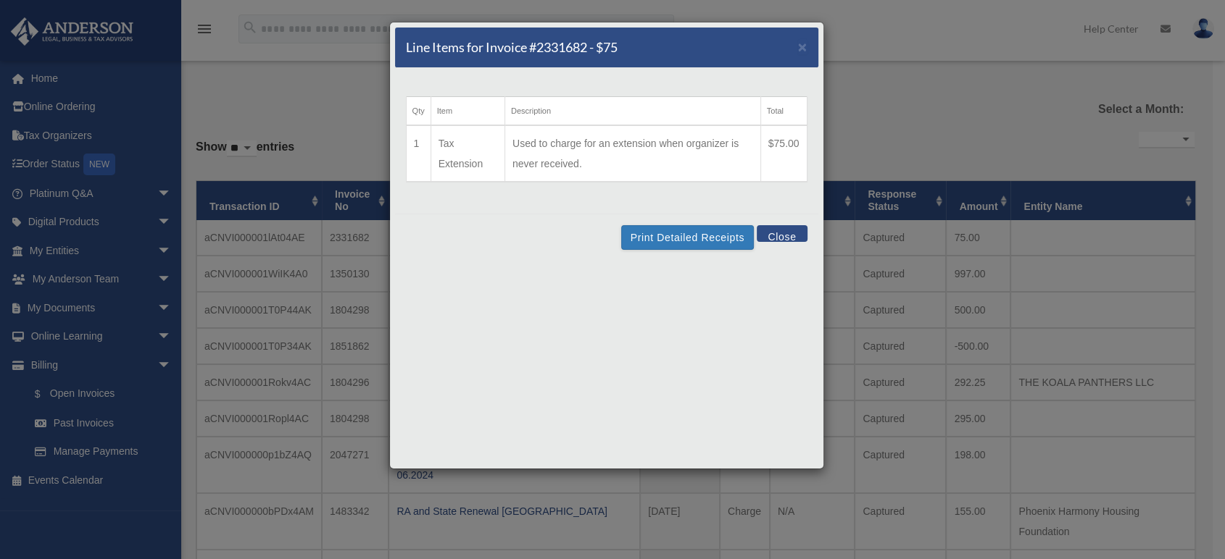  What do you see at coordinates (418, 154) in the screenshot?
I see `td: 1` at bounding box center [418, 154].